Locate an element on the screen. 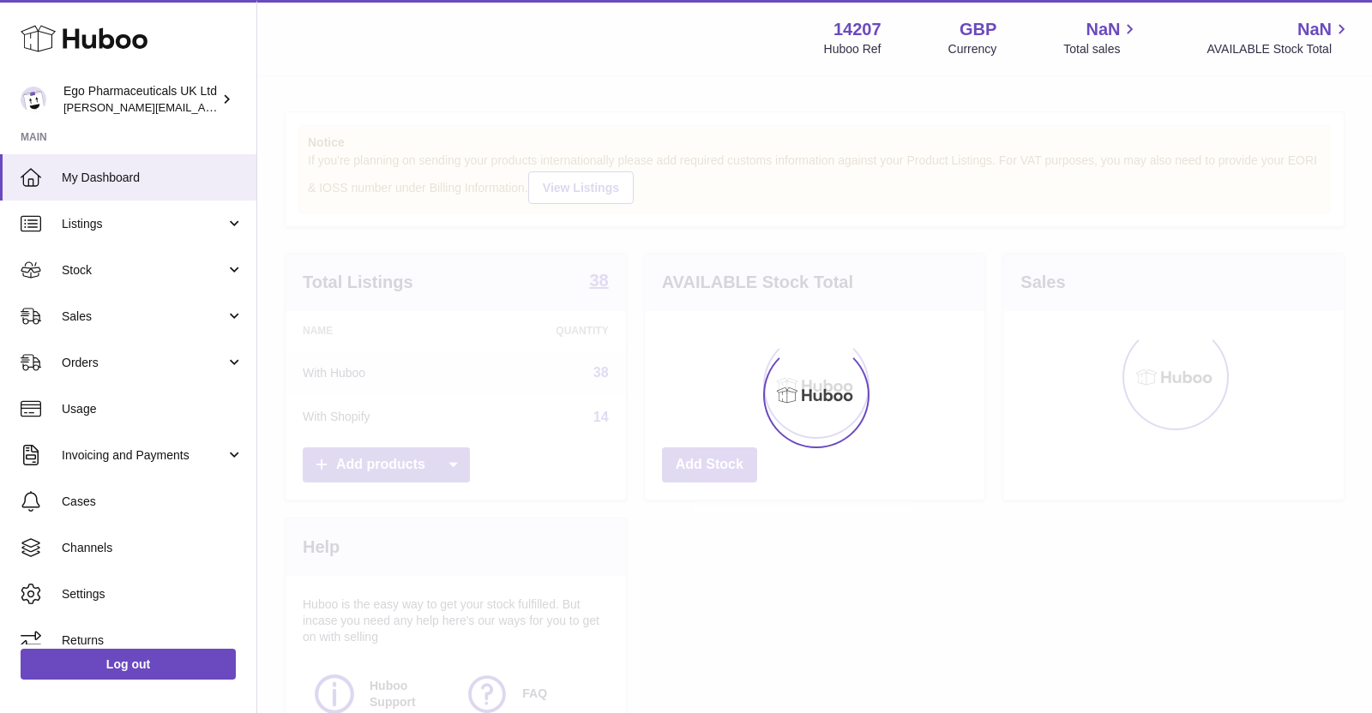 This screenshot has height=713, width=1372. img: jane.bates@egopharm.com is located at coordinates (33, 99).